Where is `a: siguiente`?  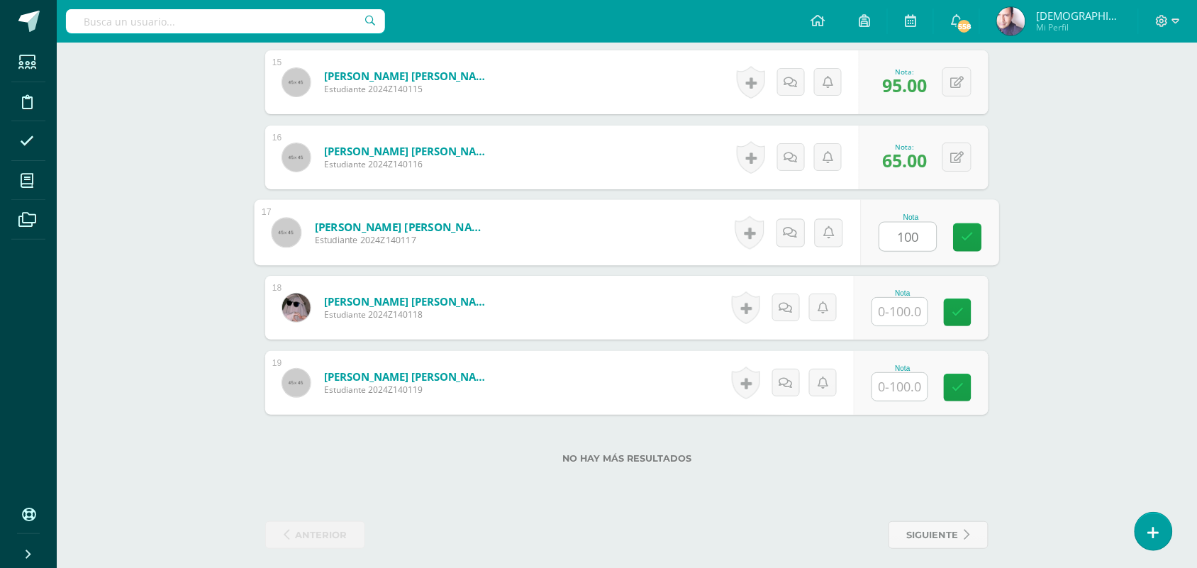 a: siguiente is located at coordinates (938, 535).